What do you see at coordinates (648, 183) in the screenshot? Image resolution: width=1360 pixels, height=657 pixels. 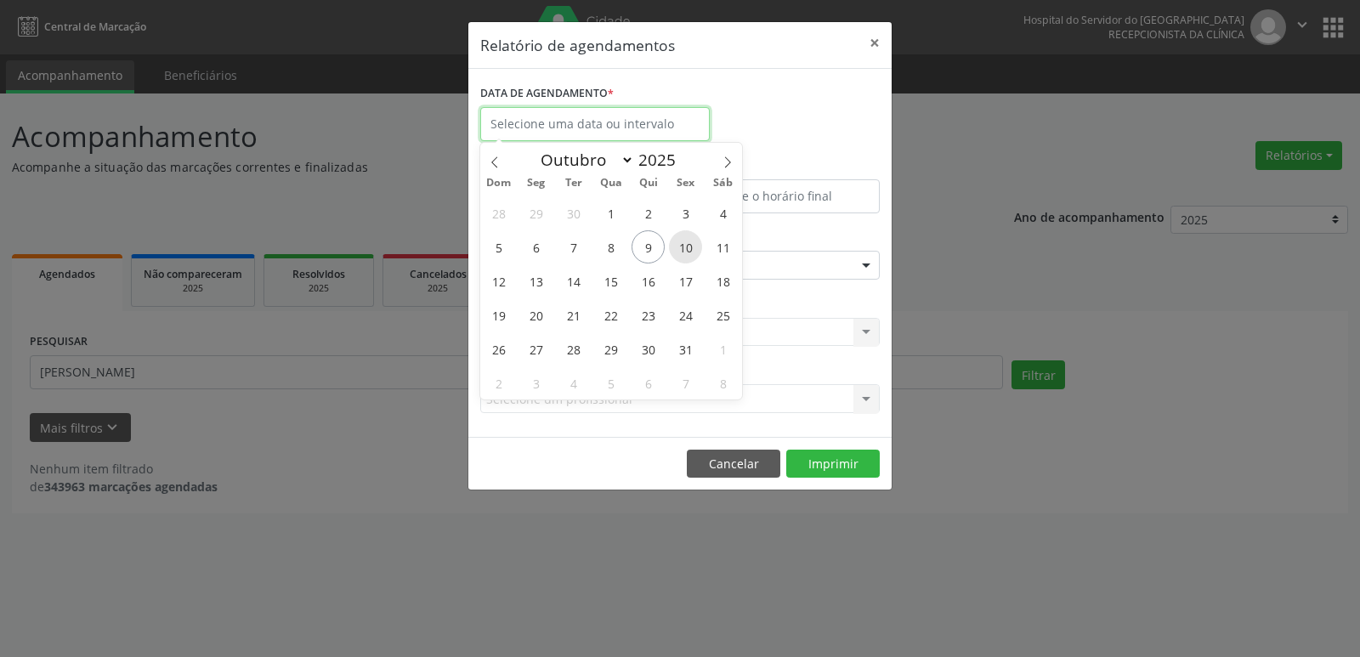 I see `span: Qui` at bounding box center [648, 183].